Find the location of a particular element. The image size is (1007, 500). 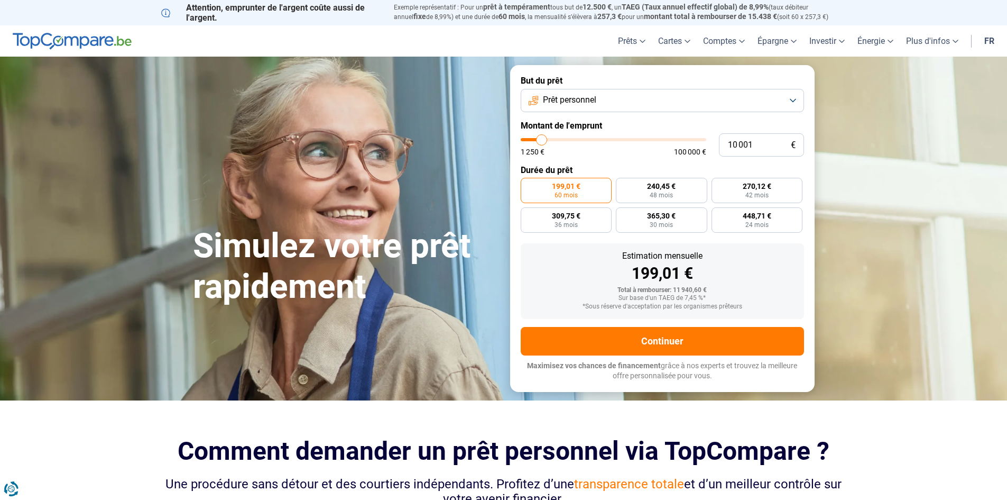

p: Exemple représentatif : Pour un tous but de , un (taux débiteur annuel de 8,99%) et une durée de ... is located at coordinates (620, 12).